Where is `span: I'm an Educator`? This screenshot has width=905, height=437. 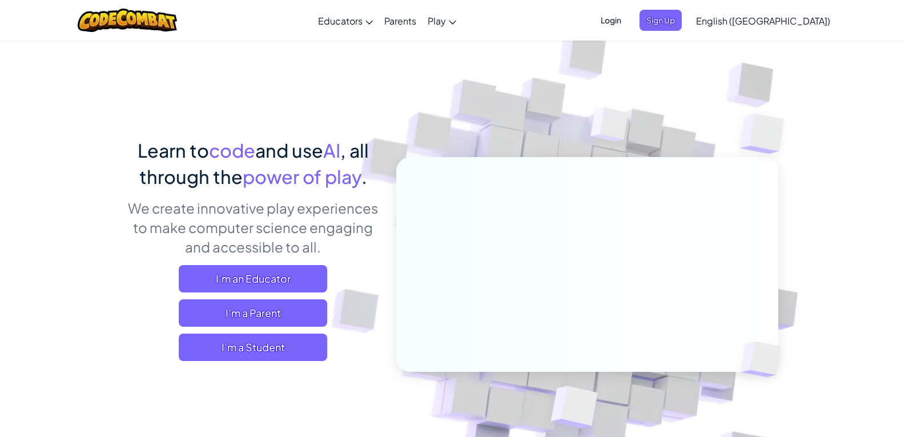 span: I'm an Educator is located at coordinates (253, 279).